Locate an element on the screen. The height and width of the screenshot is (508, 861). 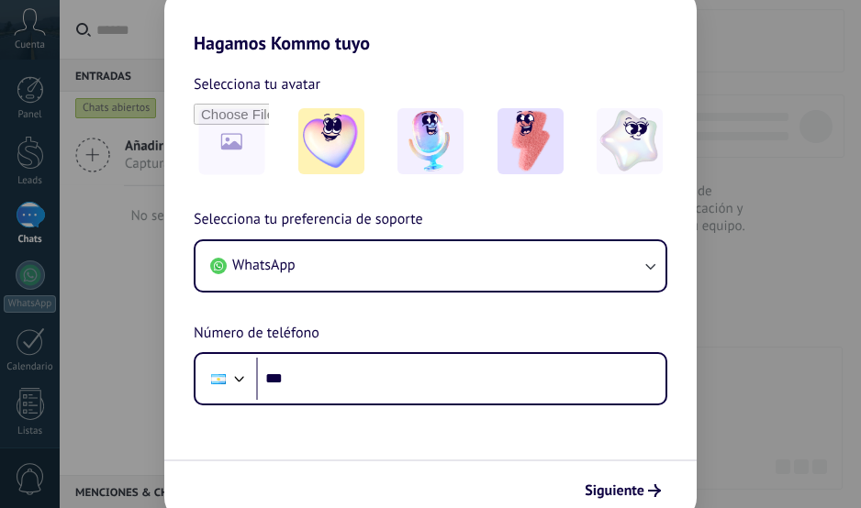
span: Selecciona tu preferencia de soporte is located at coordinates (308, 220).